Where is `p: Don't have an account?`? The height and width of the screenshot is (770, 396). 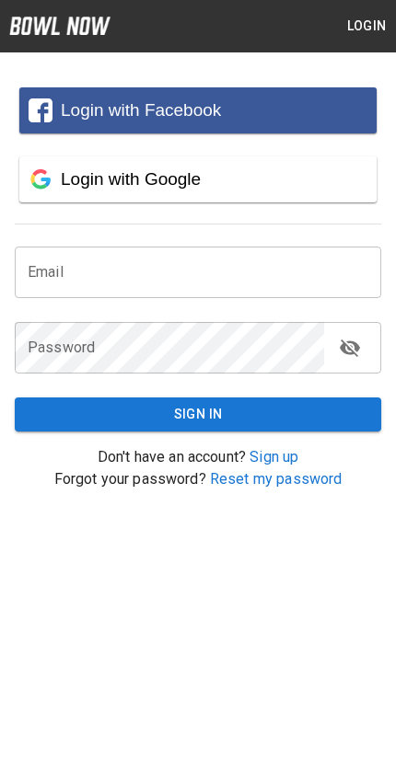 p: Don't have an account? is located at coordinates (198, 457).